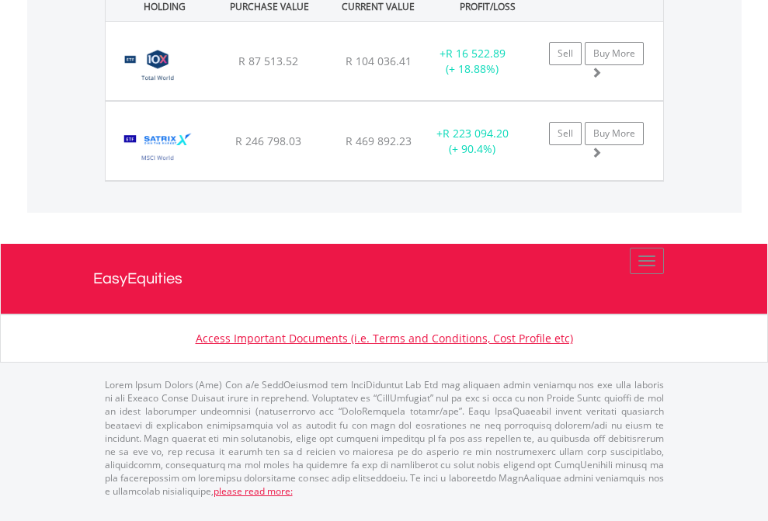  I want to click on a: please read more:, so click(253, 491).